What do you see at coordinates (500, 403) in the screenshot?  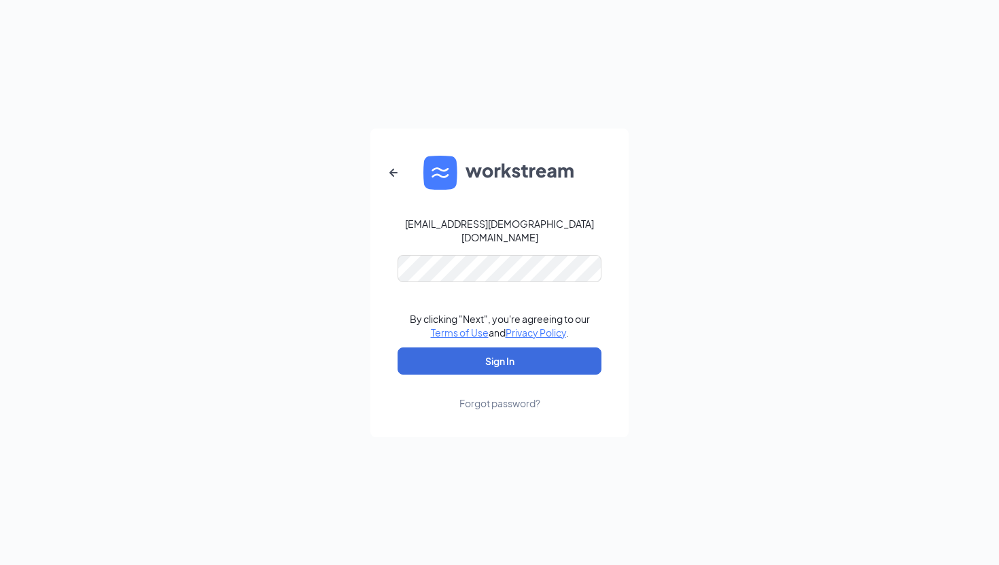 I see `div: Forgot password?` at bounding box center [500, 403].